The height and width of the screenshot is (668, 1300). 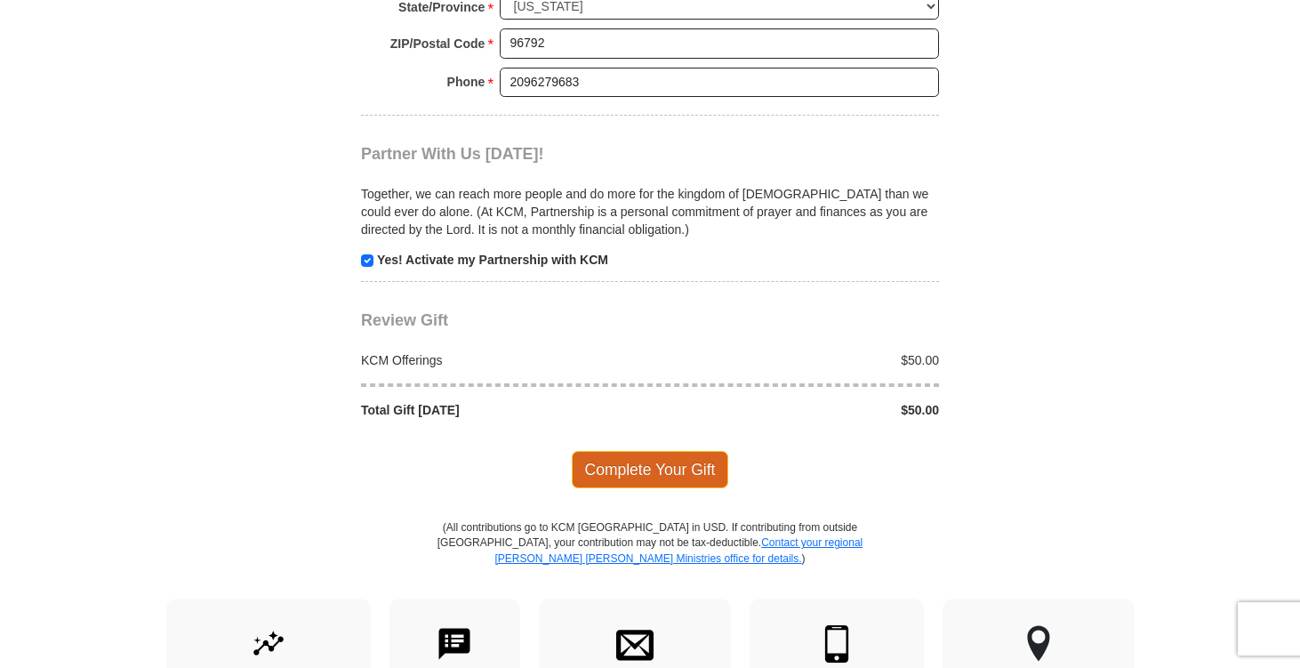 What do you see at coordinates (455, 644) in the screenshot?
I see `img: text-to-give.svg` at bounding box center [455, 644].